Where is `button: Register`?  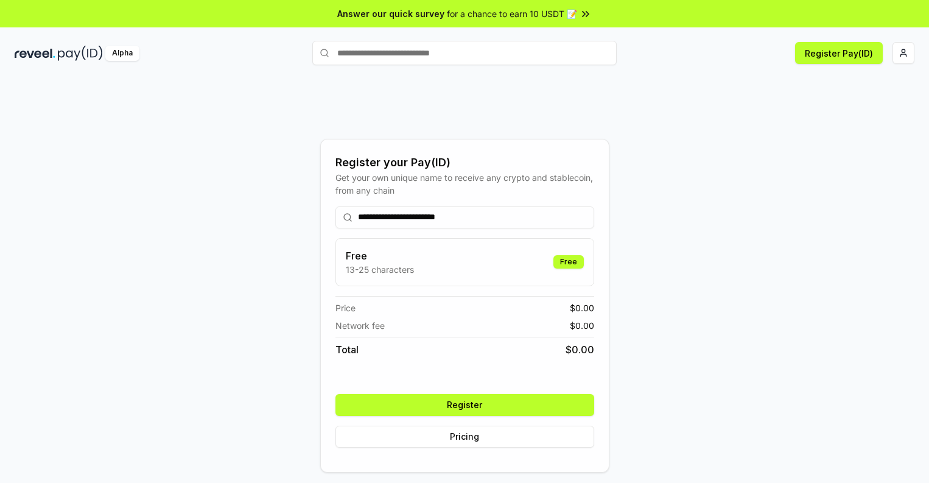
button: Register is located at coordinates (465, 405).